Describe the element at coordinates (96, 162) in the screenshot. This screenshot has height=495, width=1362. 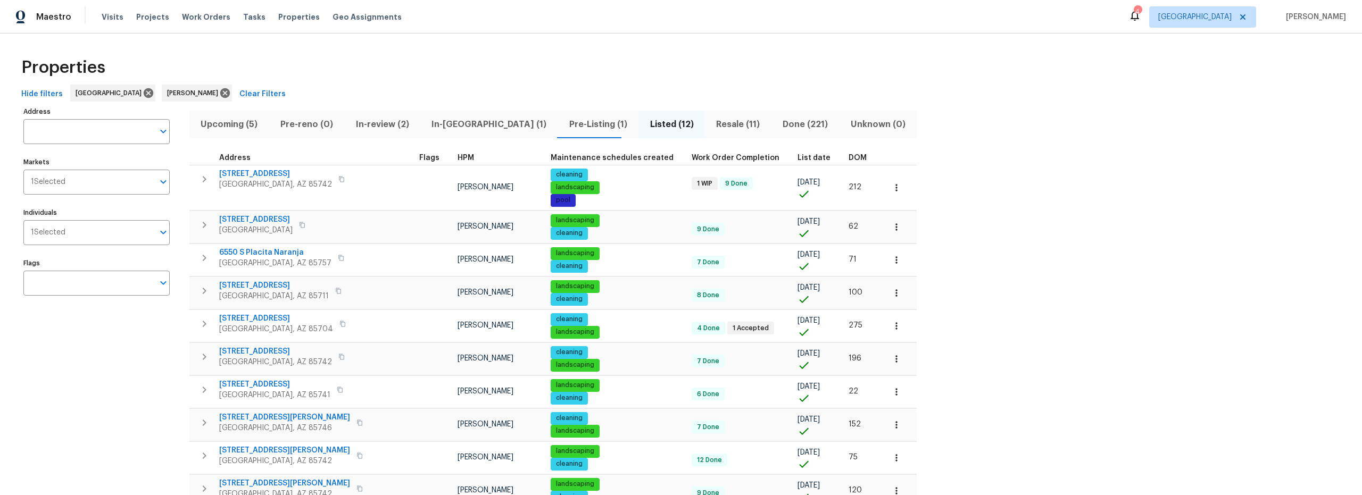
I see `label: Markets` at that location.